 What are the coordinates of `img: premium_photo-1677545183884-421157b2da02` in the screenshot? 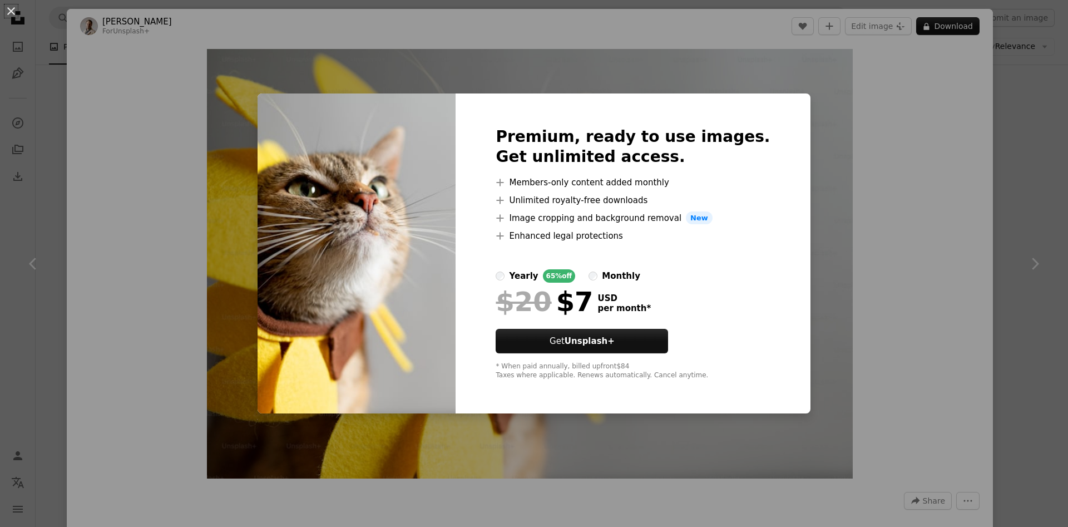 It's located at (357, 254).